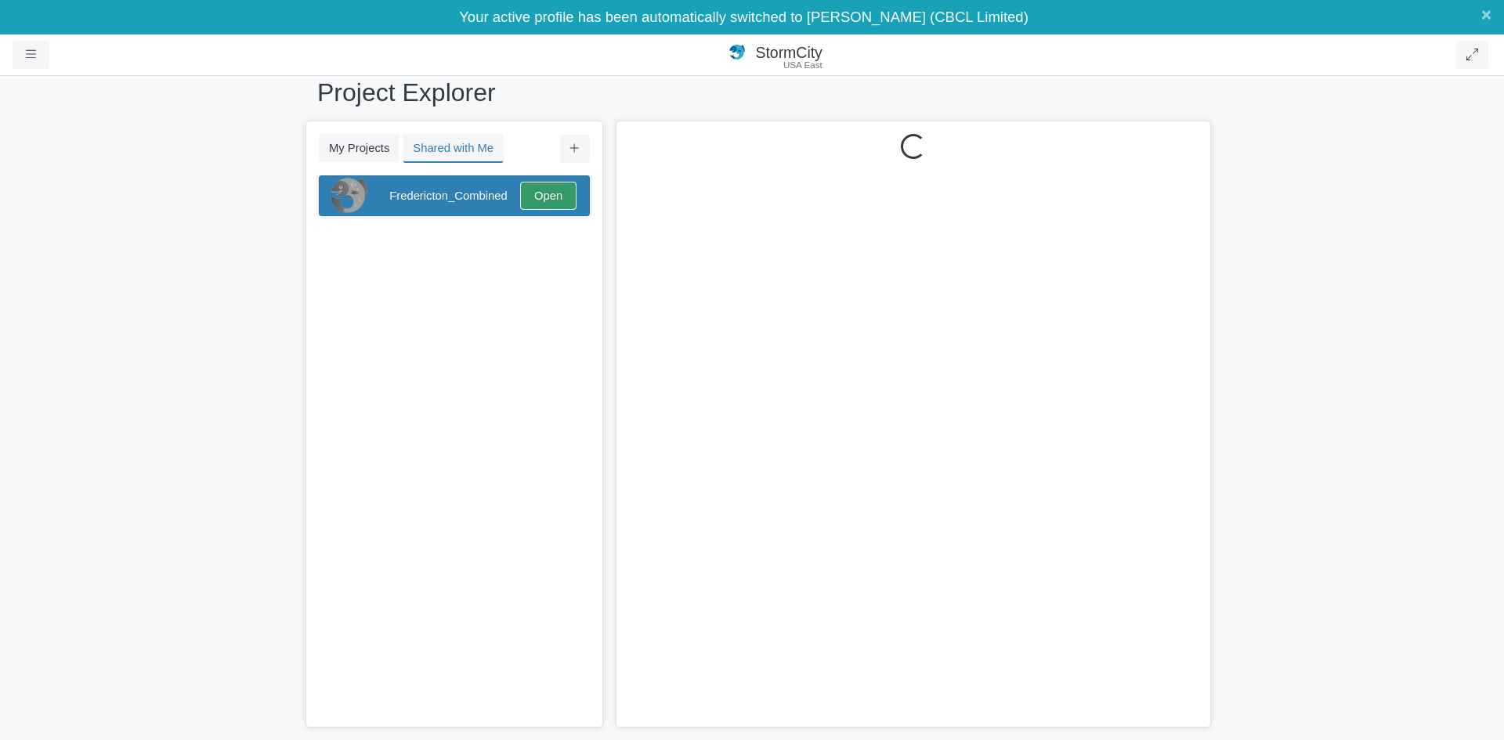 Image resolution: width=1504 pixels, height=740 pixels. Describe the element at coordinates (739, 52) in the screenshot. I see `img: chi-fish-icon.svg` at that location.